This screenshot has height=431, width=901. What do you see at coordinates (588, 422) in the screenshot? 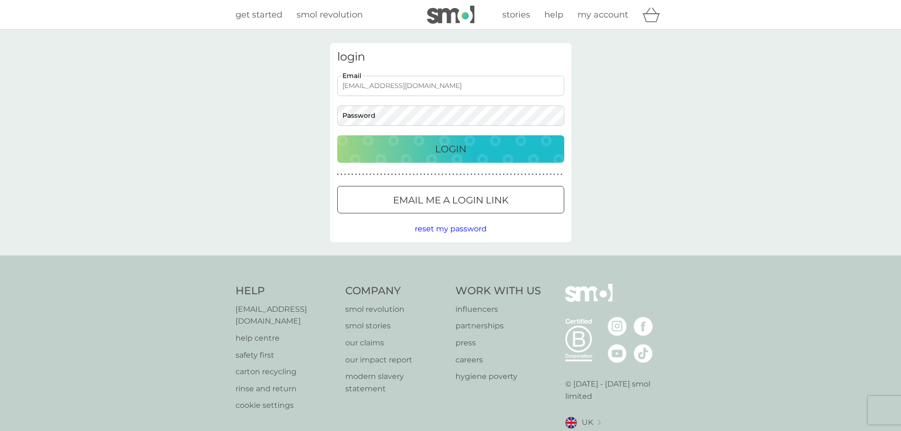
I see `span: UK` at bounding box center [588, 422].